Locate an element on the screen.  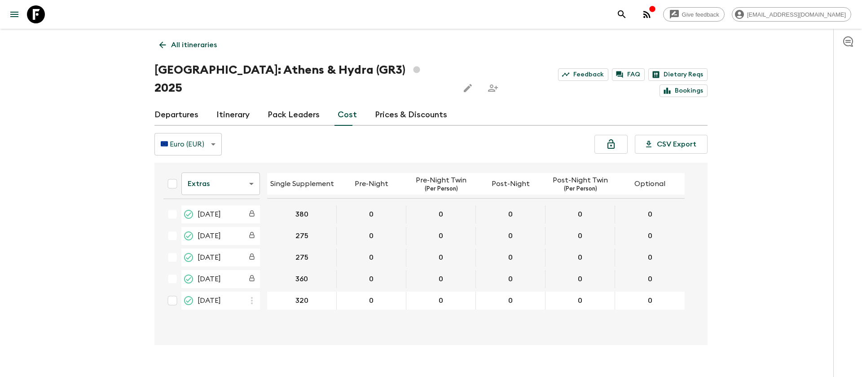
div: Costs are fixed. The departure date (12 Aug 2025) has passed is located at coordinates (252, 257).